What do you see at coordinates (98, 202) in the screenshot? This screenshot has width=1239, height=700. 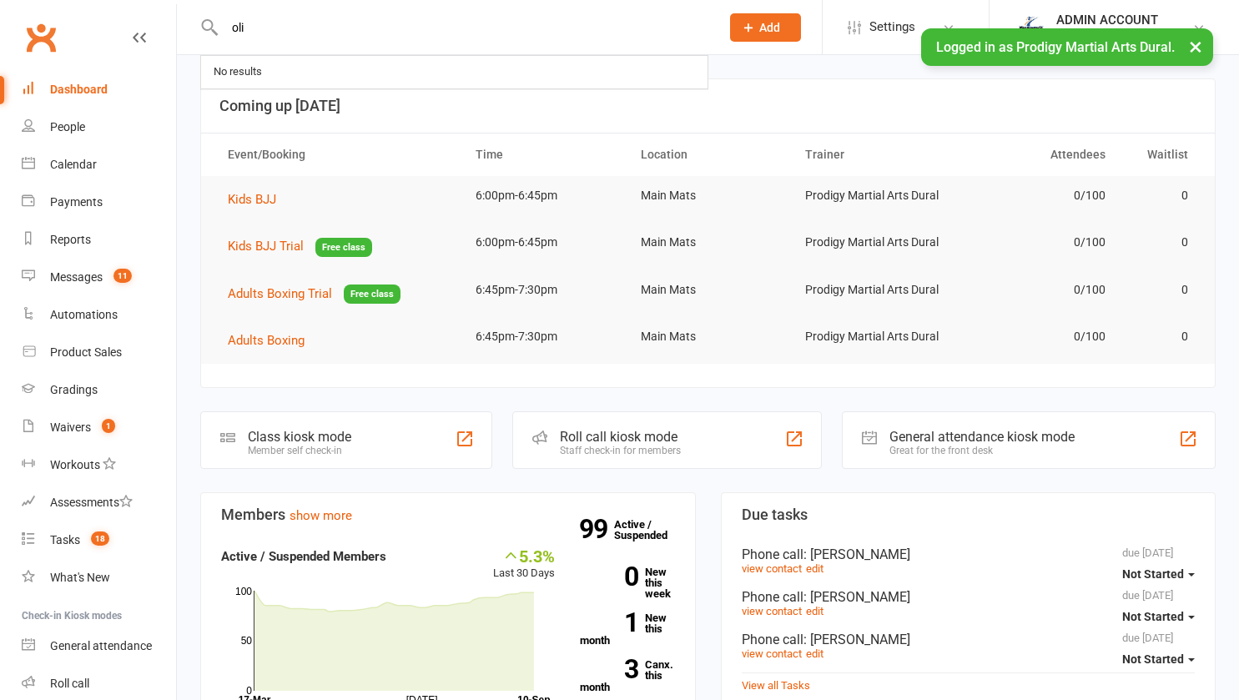 I see `a: Payments` at bounding box center [98, 202].